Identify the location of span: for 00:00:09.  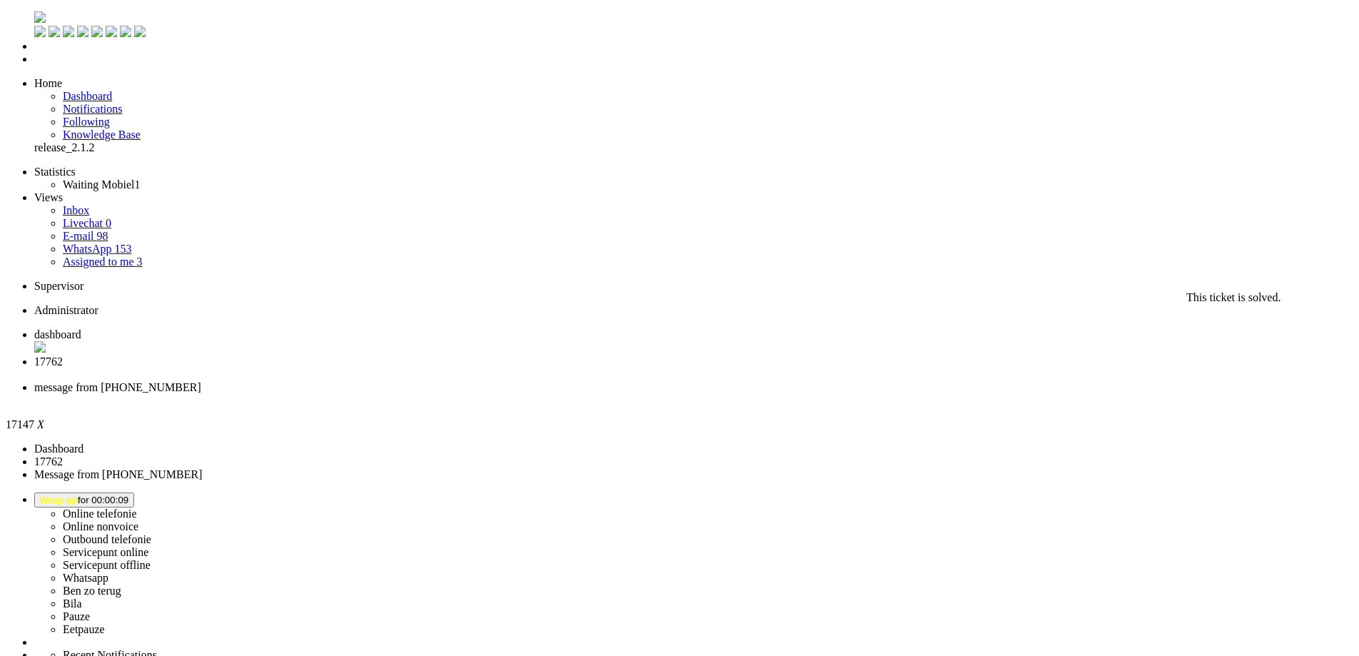
(84, 499).